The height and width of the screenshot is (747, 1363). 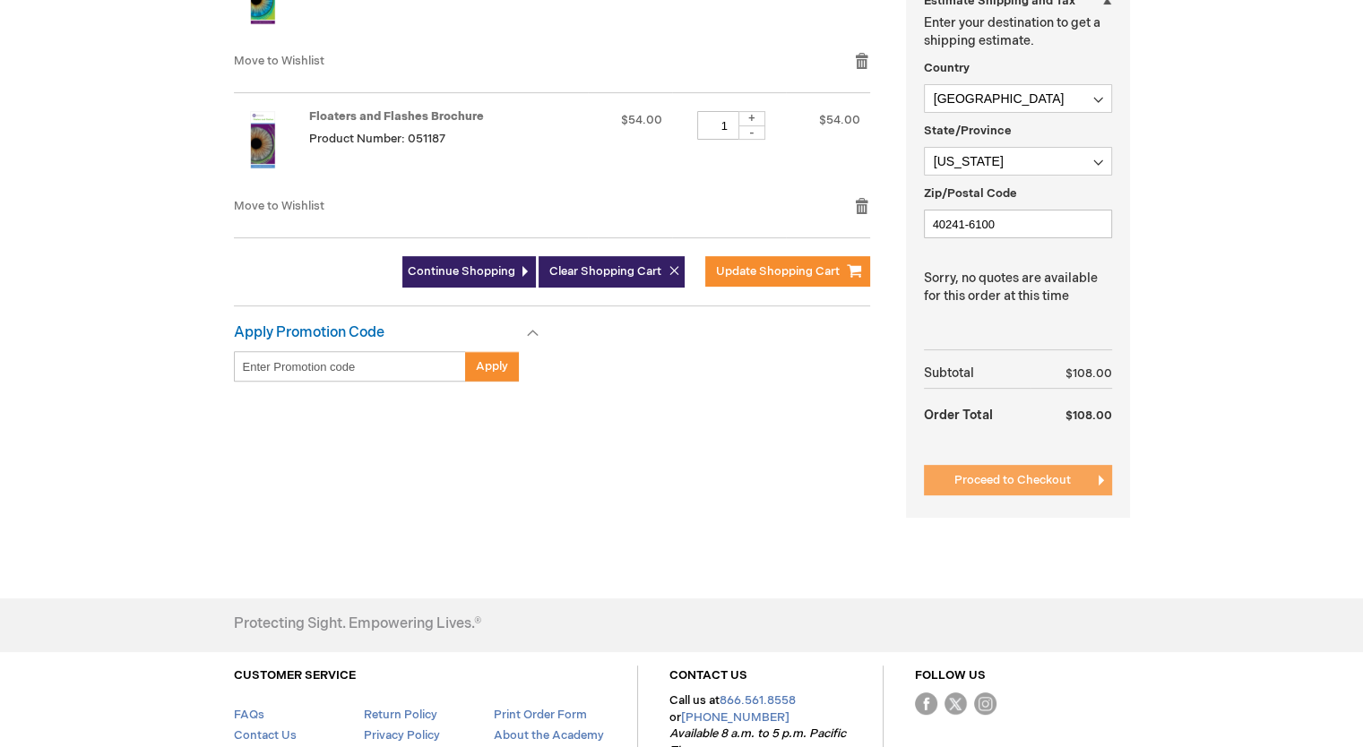 What do you see at coordinates (977, 374) in the screenshot?
I see `th: Subtotal` at bounding box center [977, 374].